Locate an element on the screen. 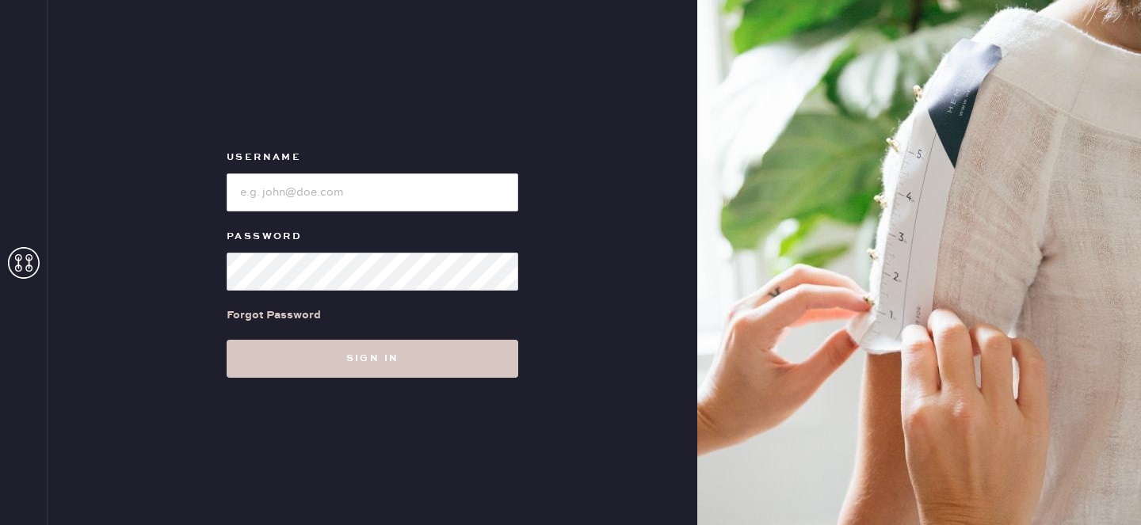 The width and height of the screenshot is (1141, 525). button: Sign in is located at coordinates (372, 359).